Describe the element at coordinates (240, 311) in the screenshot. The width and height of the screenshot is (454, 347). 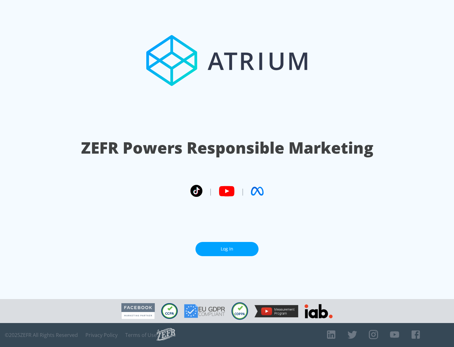
I see `img: COPPA Compliant` at that location.